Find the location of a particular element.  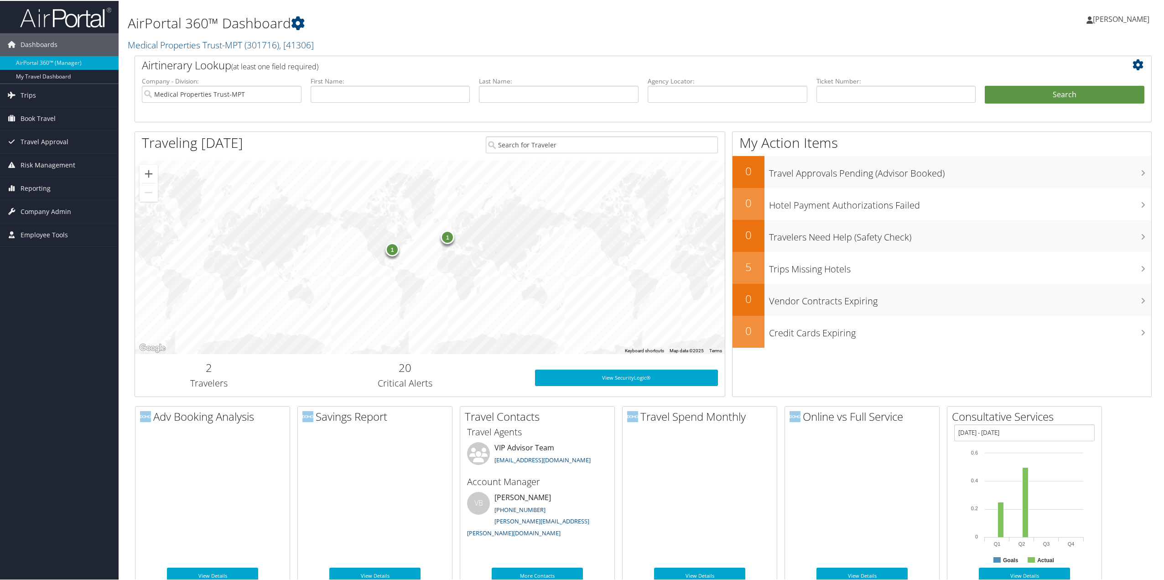

h2: 2 is located at coordinates (208, 367).